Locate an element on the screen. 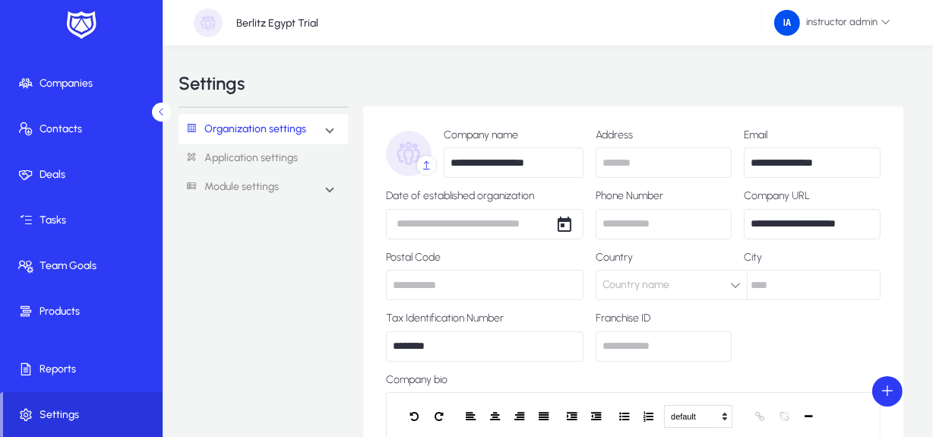 The image size is (933, 437). button: default is located at coordinates (698, 416).